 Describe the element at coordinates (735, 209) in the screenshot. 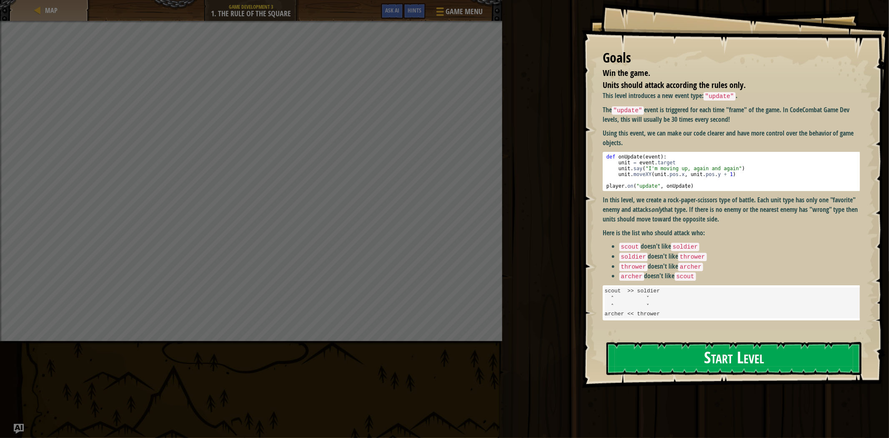

I see `p: In this level, we create a rock-paper-scissors type of battle. Each unit type has only one "favor...` at that location.